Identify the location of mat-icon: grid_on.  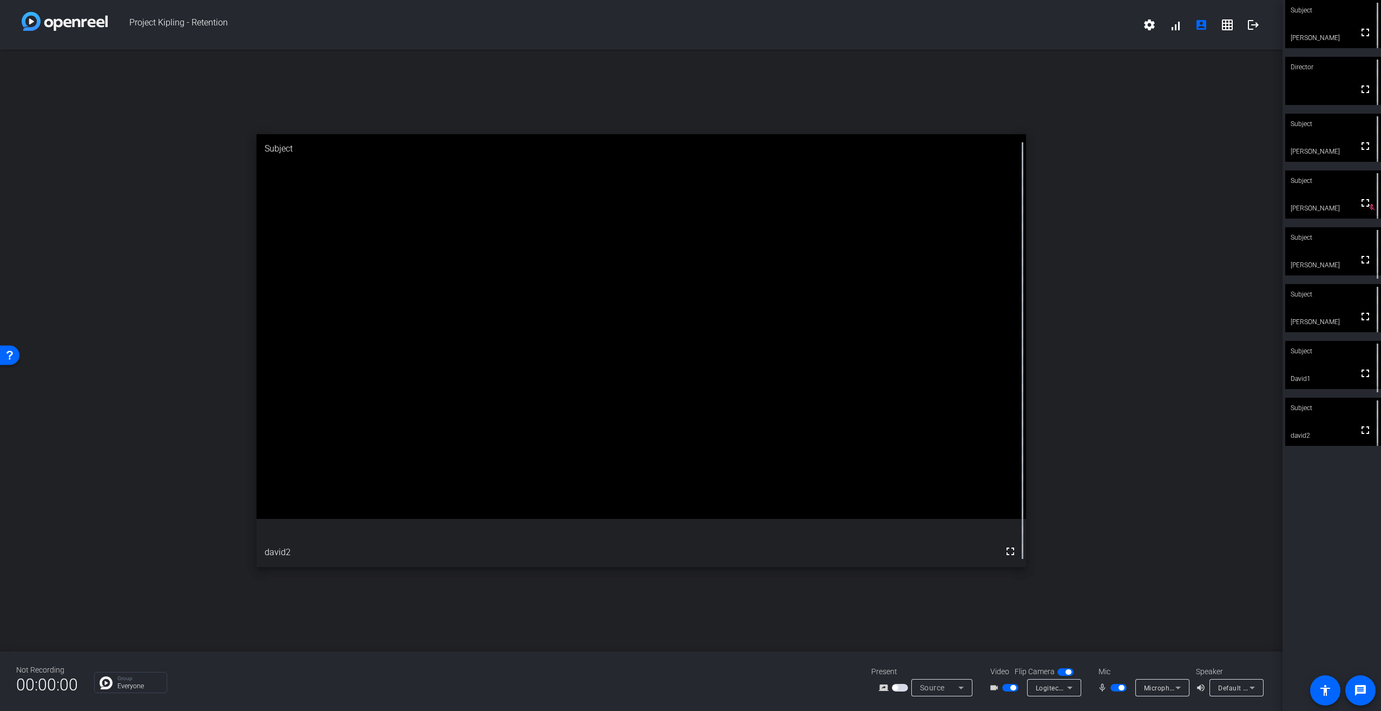
(1227, 25).